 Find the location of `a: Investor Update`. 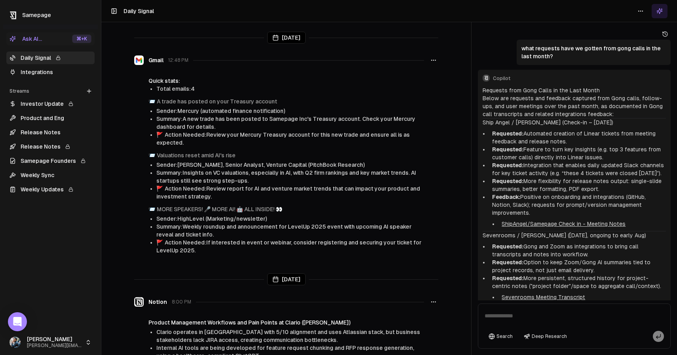

a: Investor Update is located at coordinates (50, 104).